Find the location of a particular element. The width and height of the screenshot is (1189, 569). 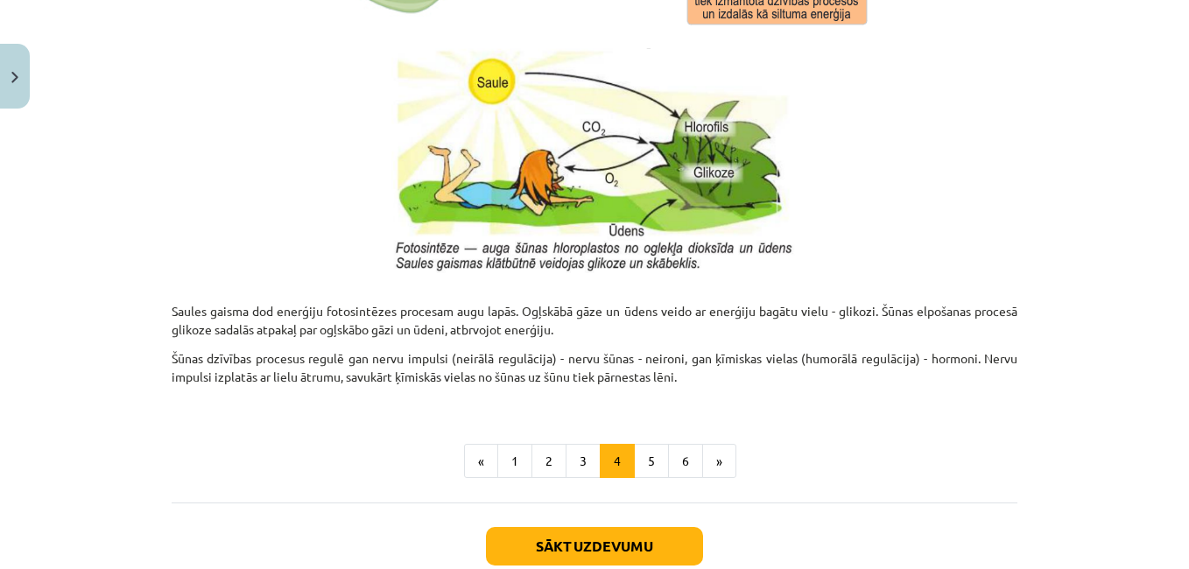

button: 1 is located at coordinates (515, 461).